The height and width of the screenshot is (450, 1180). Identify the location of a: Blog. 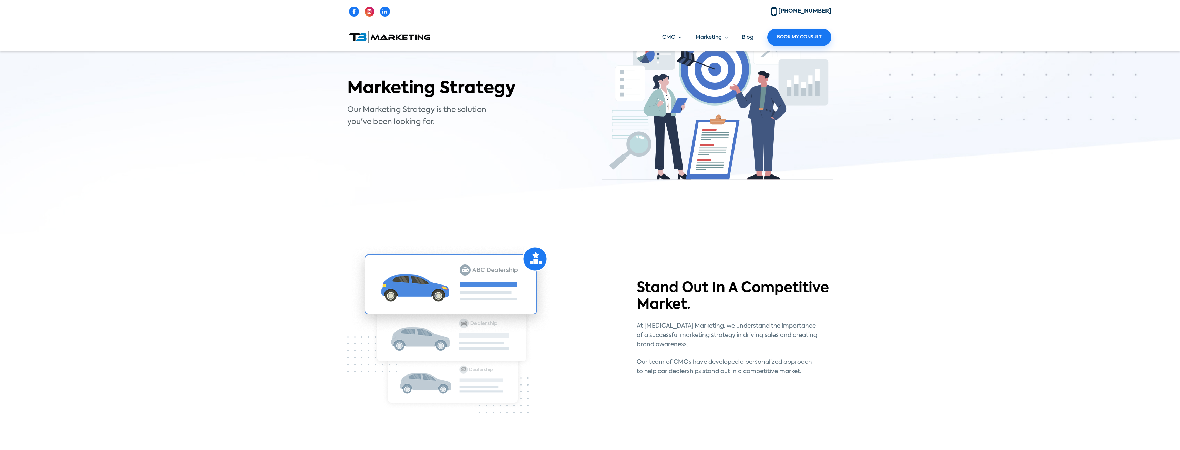
(747, 37).